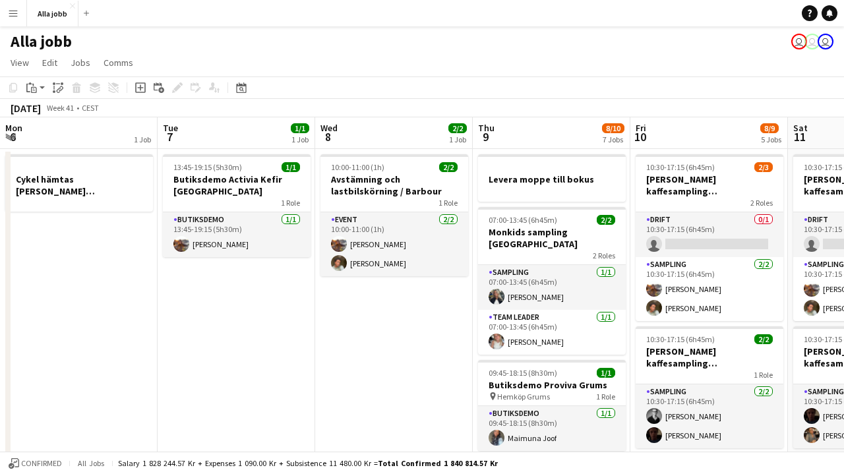 The height and width of the screenshot is (474, 844). What do you see at coordinates (438, 463) in the screenshot?
I see `span: Total Confirmed 1 840 814.57 kr` at bounding box center [438, 463].